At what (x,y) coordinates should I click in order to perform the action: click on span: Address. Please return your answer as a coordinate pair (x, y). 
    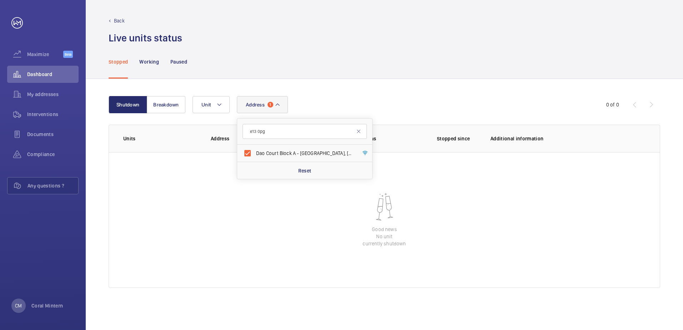
    Looking at the image, I should click on (255, 105).